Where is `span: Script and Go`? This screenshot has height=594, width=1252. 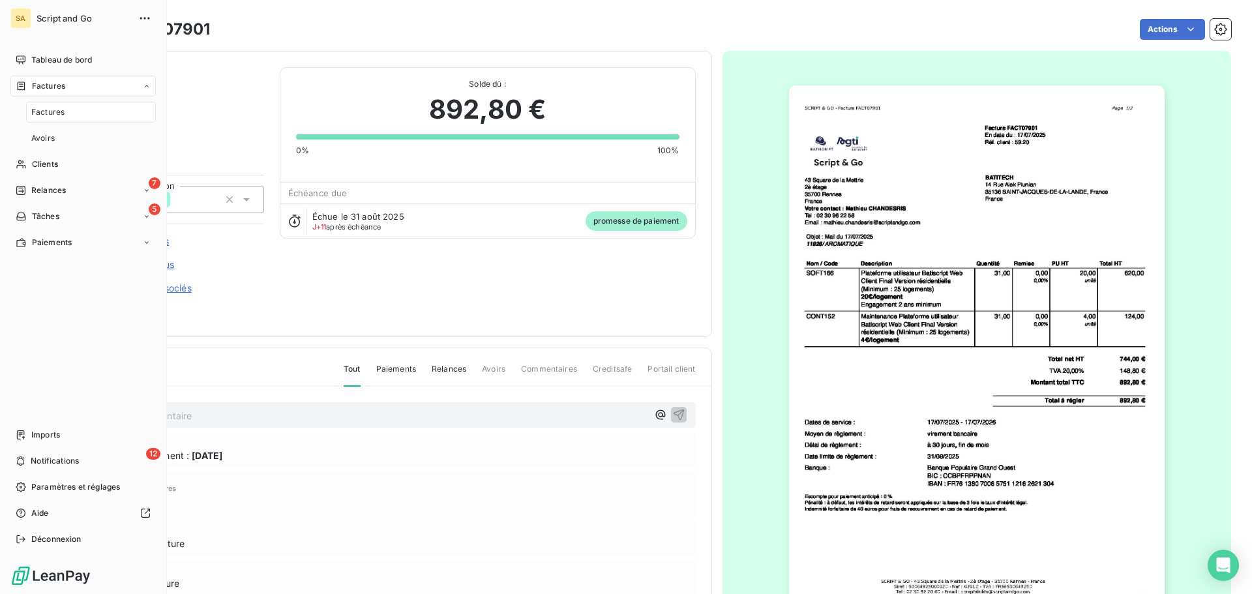 span: Script and Go is located at coordinates (83, 18).